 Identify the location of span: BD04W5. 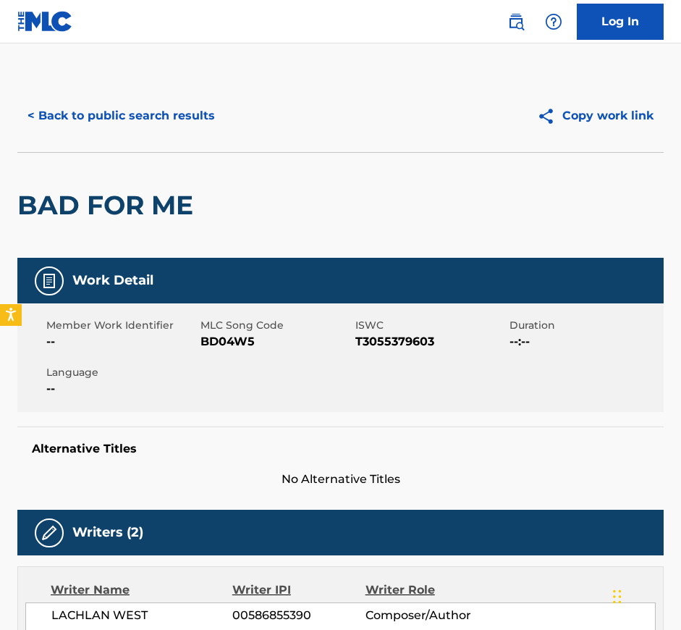
(276, 342).